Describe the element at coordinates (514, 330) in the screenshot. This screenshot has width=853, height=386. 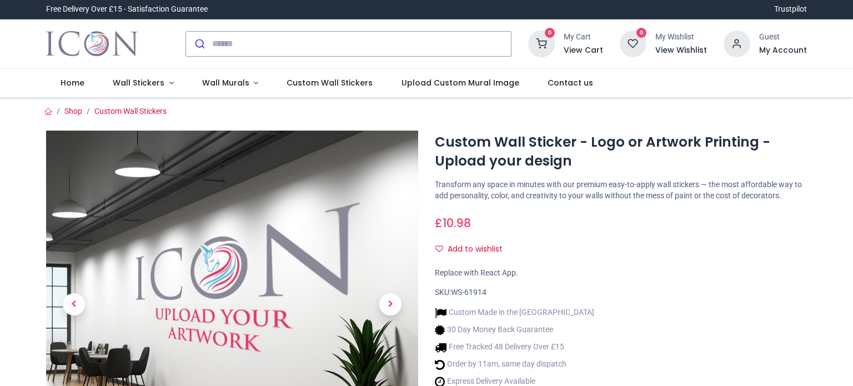
I see `li: 30 Day Money Back Guarantee` at that location.